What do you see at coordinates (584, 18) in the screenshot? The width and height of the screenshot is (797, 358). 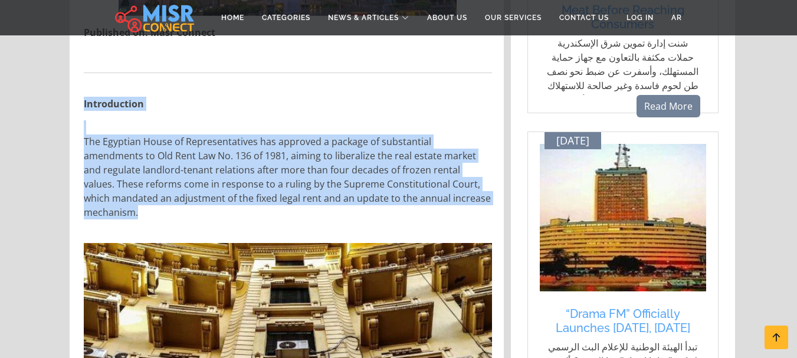 I see `a: Contact Us` at bounding box center [584, 18].